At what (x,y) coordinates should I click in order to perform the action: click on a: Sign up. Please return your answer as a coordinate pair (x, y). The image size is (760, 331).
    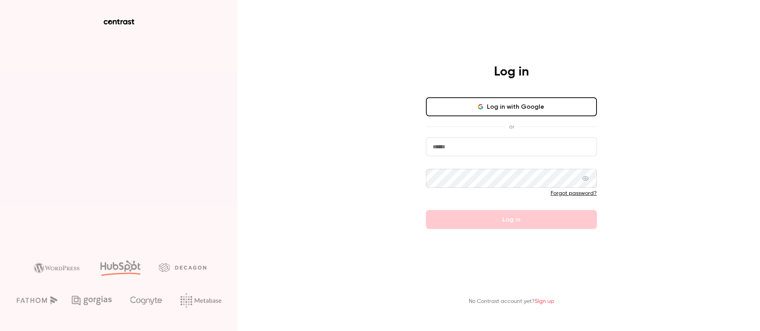
    Looking at the image, I should click on (544, 301).